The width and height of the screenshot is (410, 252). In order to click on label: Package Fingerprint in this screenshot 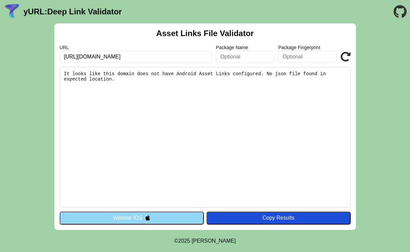, I will do `click(307, 48)`.